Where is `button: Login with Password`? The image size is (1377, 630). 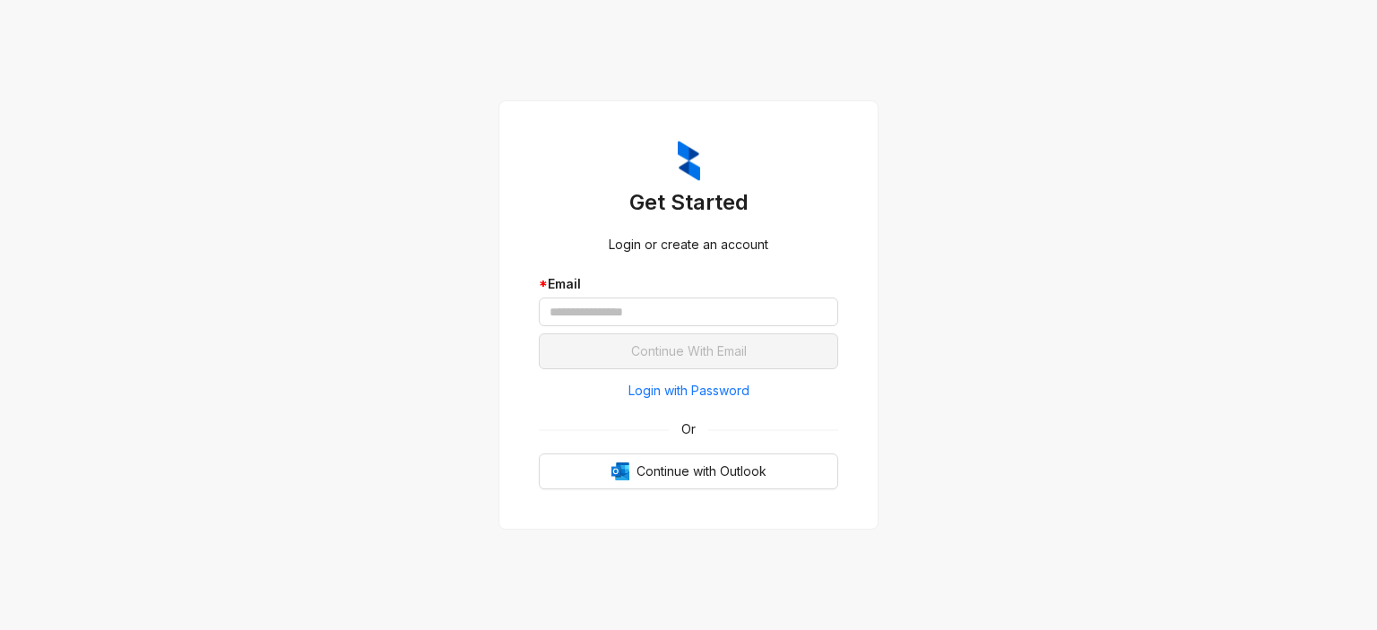 button: Login with Password is located at coordinates (688, 391).